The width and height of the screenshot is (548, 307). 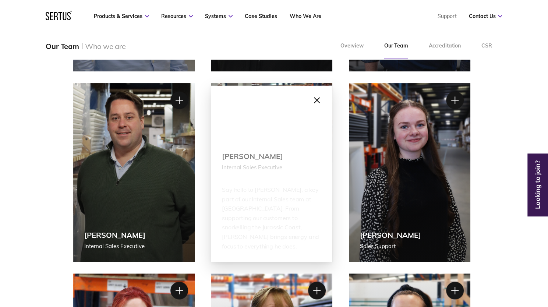 What do you see at coordinates (122, 16) in the screenshot?
I see `a: Products & Services` at bounding box center [122, 16].